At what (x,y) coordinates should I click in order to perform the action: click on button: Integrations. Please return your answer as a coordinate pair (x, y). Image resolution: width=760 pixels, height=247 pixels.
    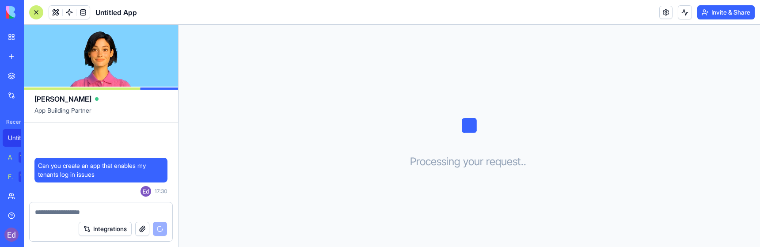
    Looking at the image, I should click on (105, 229).